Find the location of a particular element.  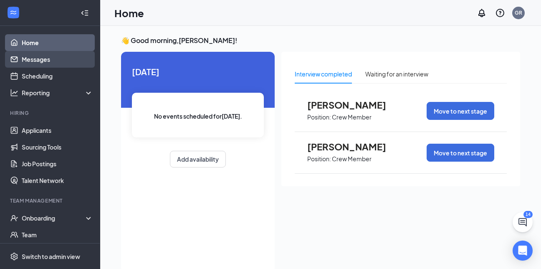

a: Scheduling is located at coordinates (57, 76).